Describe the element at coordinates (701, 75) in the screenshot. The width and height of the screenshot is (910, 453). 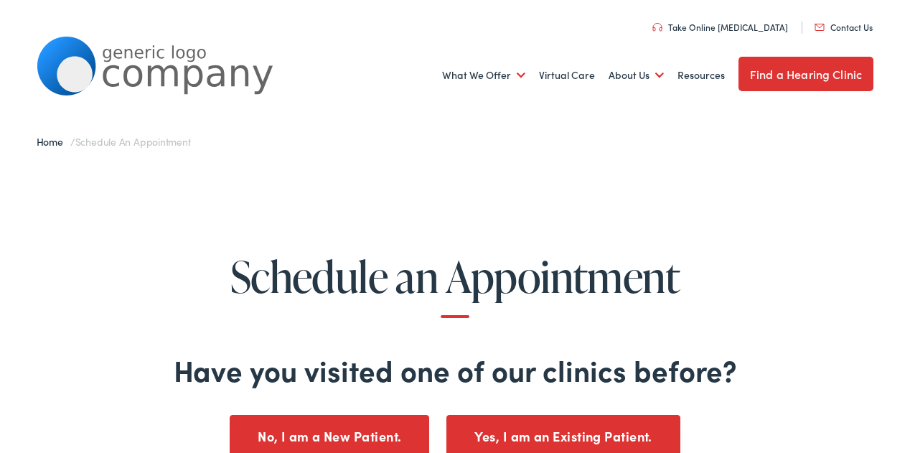
I see `a: Resources` at that location.